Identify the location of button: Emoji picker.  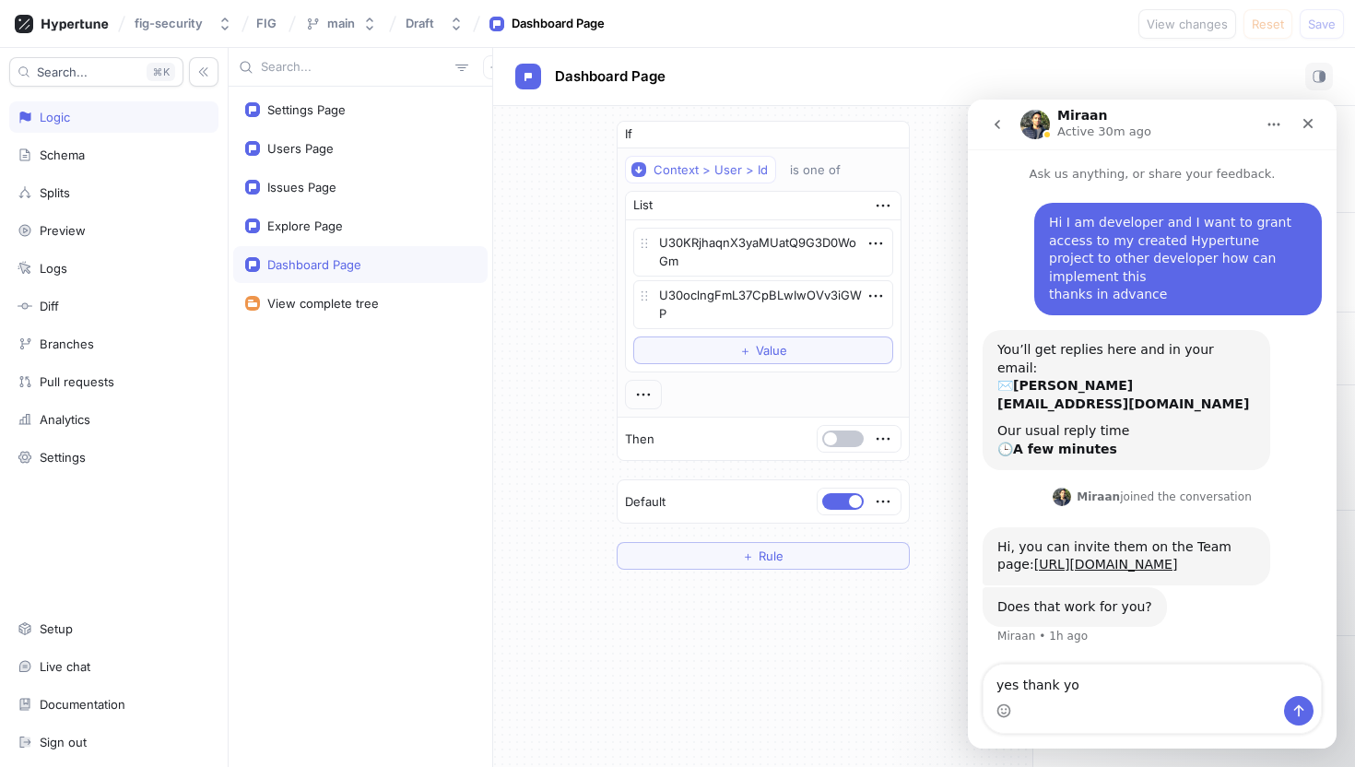
(36, 611).